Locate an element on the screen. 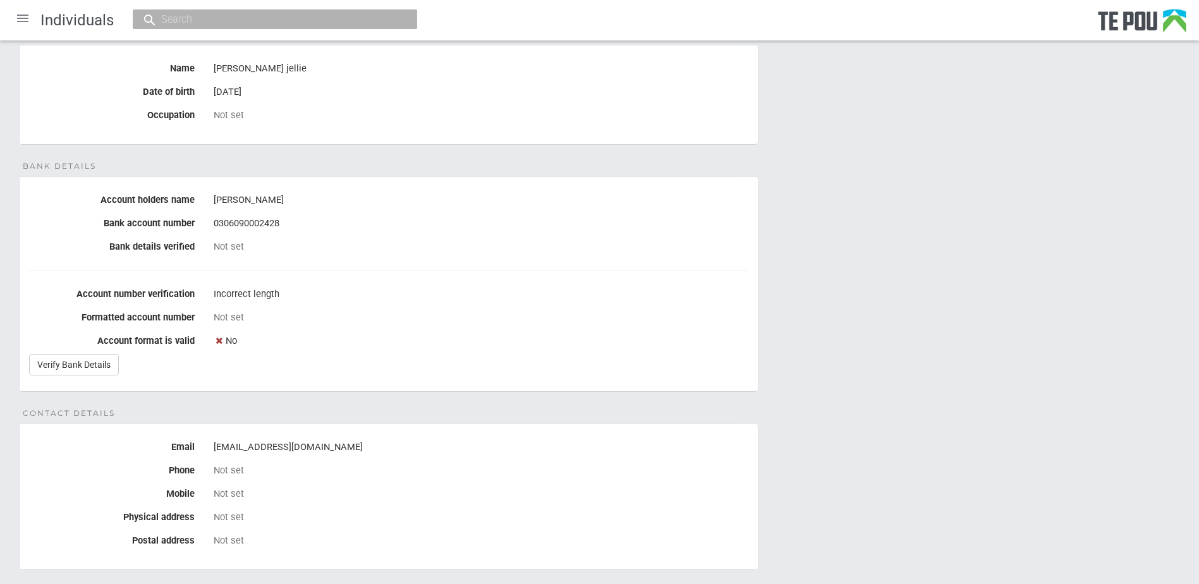 The width and height of the screenshot is (1199, 584). div: 0306090002428 is located at coordinates (481, 224).